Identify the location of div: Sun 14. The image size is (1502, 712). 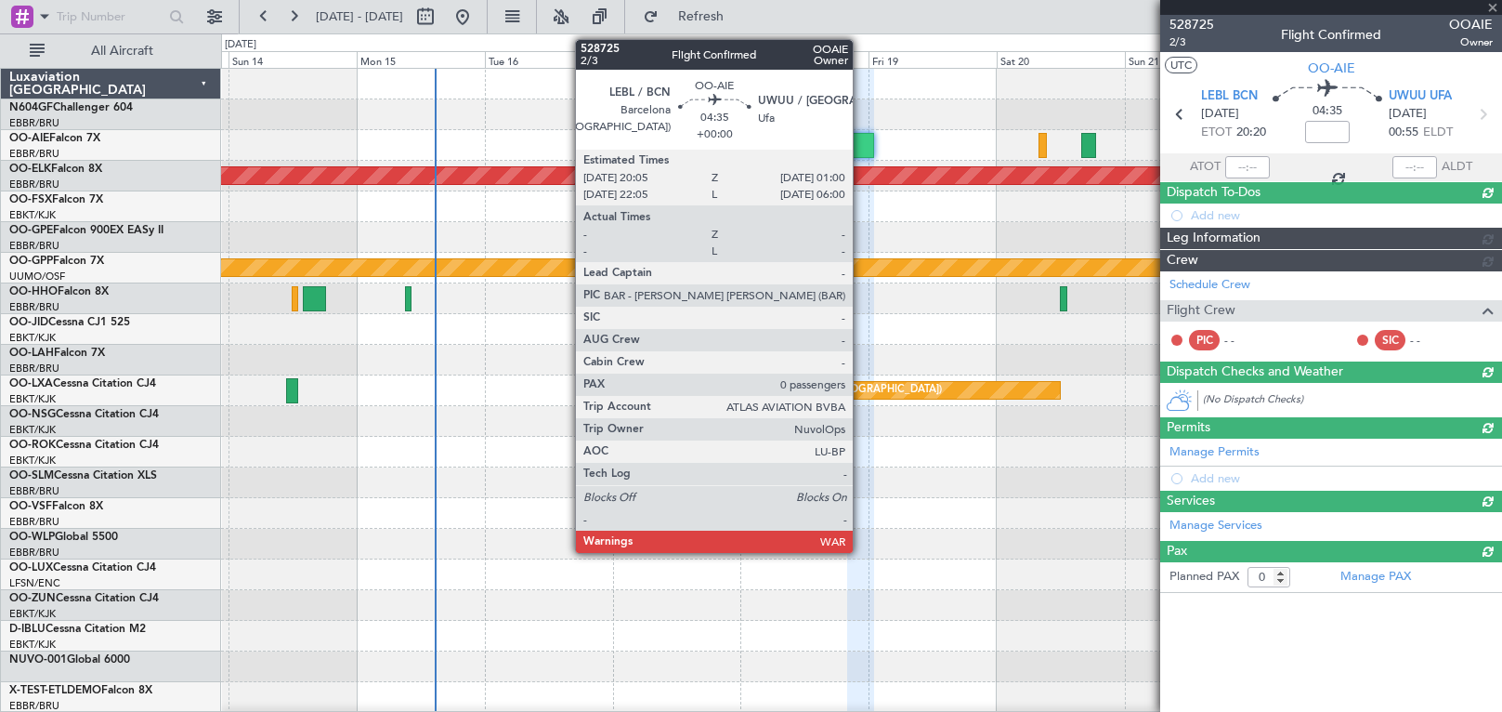
(293, 59).